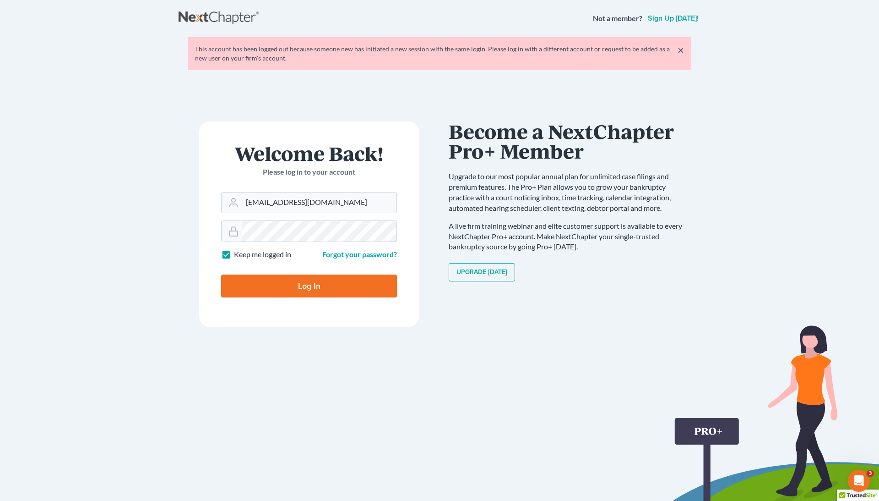 Image resolution: width=879 pixels, height=501 pixels. Describe the element at coordinates (309, 153) in the screenshot. I see `h1: Welcome Back!` at that location.